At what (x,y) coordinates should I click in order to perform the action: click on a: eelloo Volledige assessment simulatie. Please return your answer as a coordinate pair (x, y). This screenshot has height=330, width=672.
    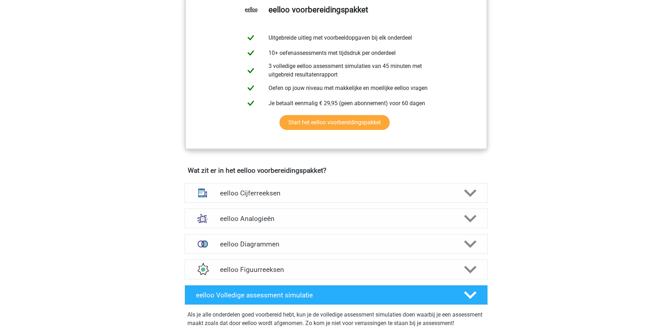
    Looking at the image, I should click on (336, 295).